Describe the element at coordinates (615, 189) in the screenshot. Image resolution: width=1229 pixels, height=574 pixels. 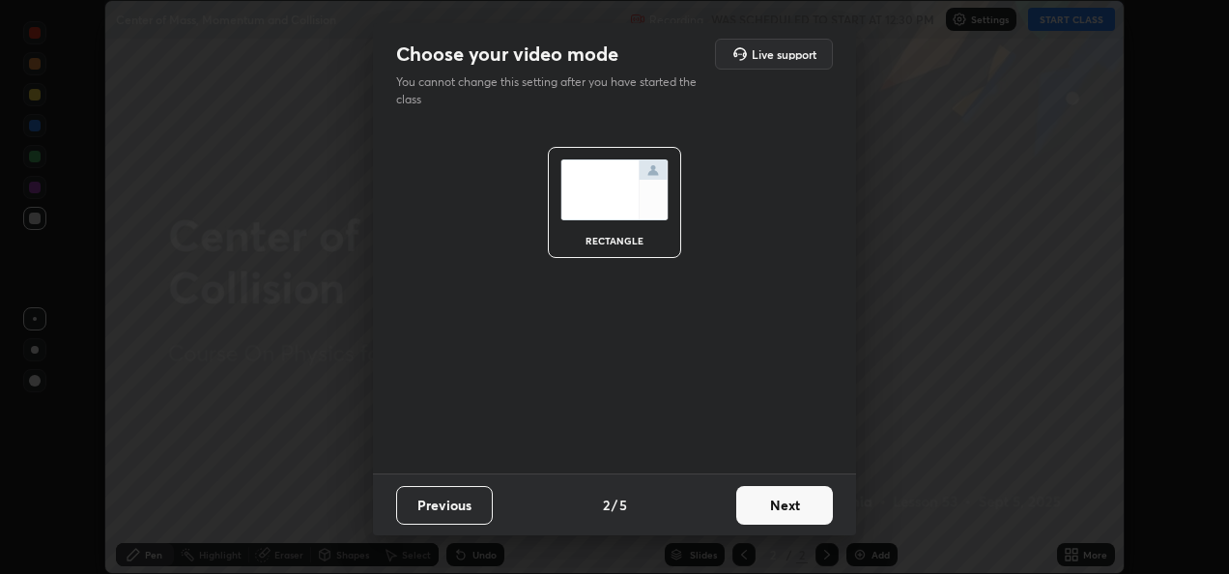
I see `img: normalScreenIcon.ae25ed63.svg` at that location.